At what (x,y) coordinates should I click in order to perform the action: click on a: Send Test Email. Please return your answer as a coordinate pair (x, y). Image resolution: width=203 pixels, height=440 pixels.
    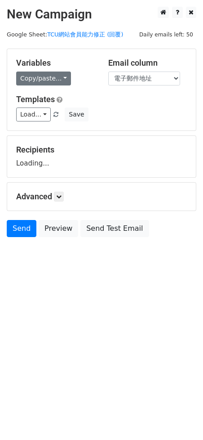
    Looking at the image, I should click on (115, 229).